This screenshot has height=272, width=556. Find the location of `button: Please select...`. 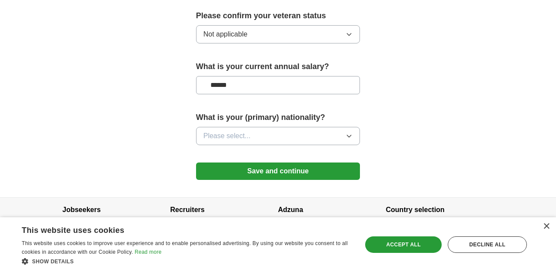

button: Please select... is located at coordinates (278, 136).